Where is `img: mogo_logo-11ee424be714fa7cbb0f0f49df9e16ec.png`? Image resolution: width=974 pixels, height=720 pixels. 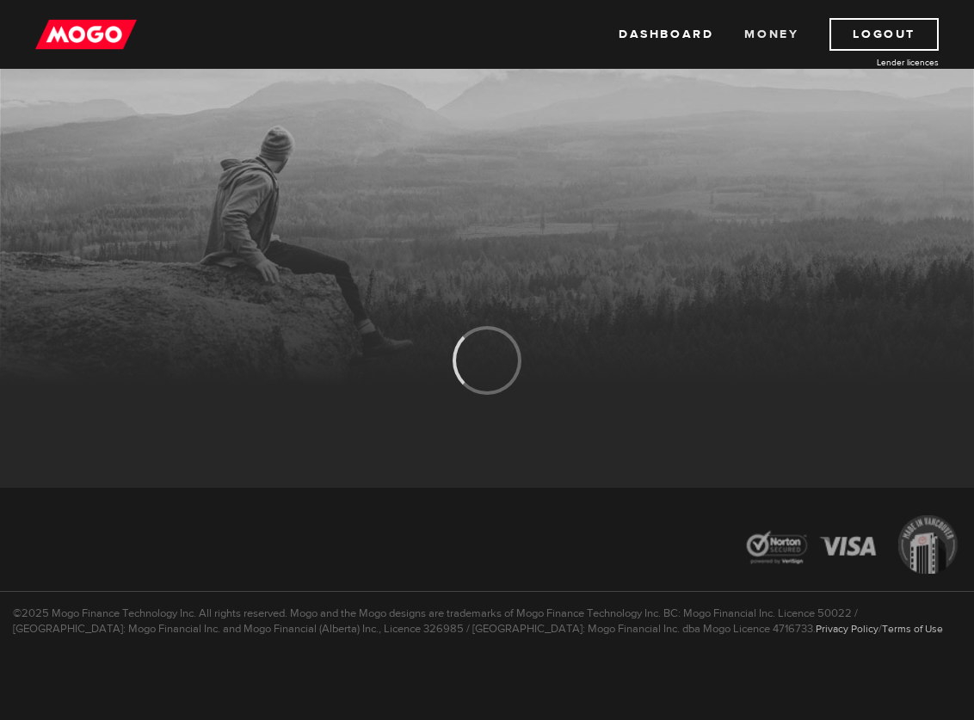 img: mogo_logo-11ee424be714fa7cbb0f0f49df9e16ec.png is located at coordinates (86, 34).